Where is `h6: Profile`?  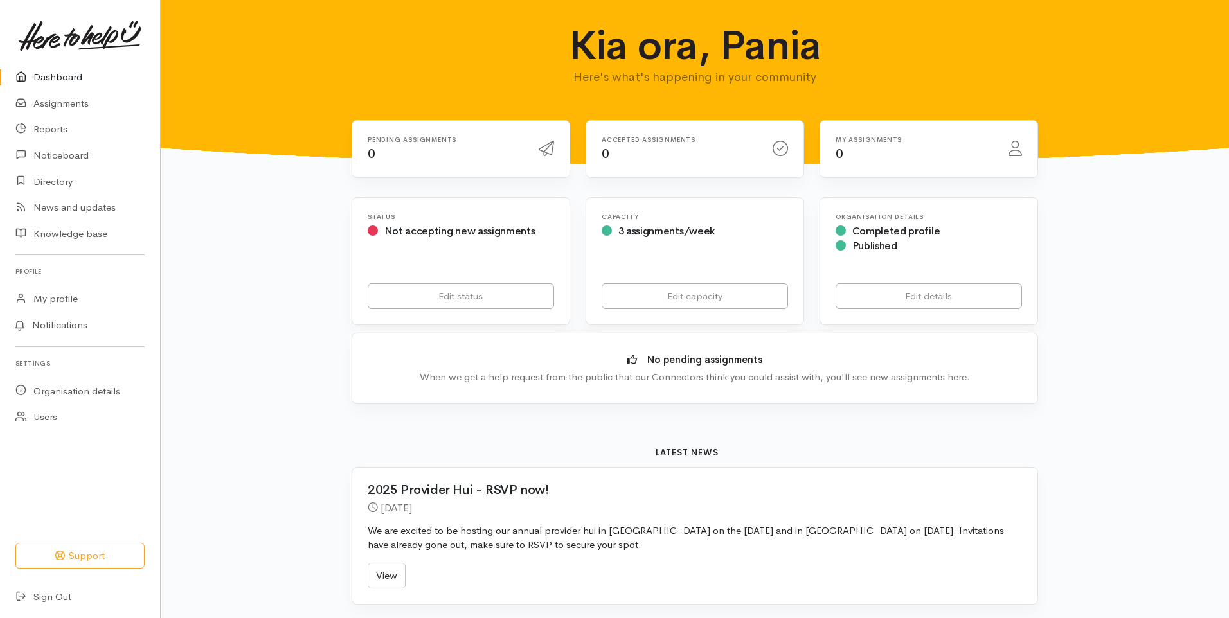 h6: Profile is located at coordinates (80, 271).